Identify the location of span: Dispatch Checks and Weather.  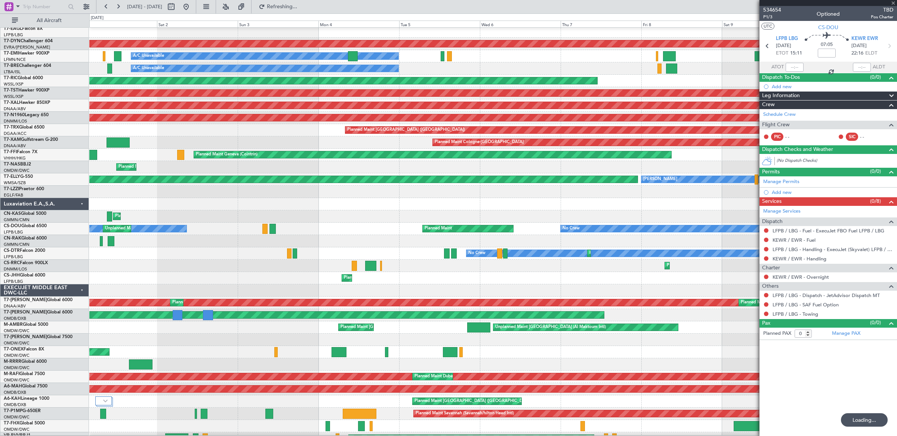
(797, 149).